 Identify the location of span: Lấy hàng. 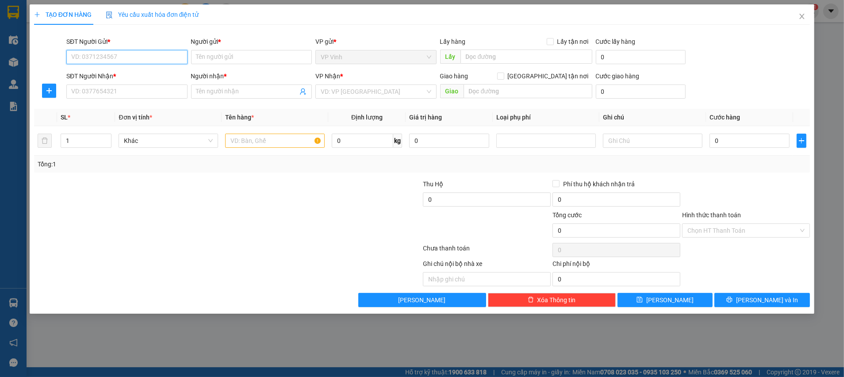
(453, 42).